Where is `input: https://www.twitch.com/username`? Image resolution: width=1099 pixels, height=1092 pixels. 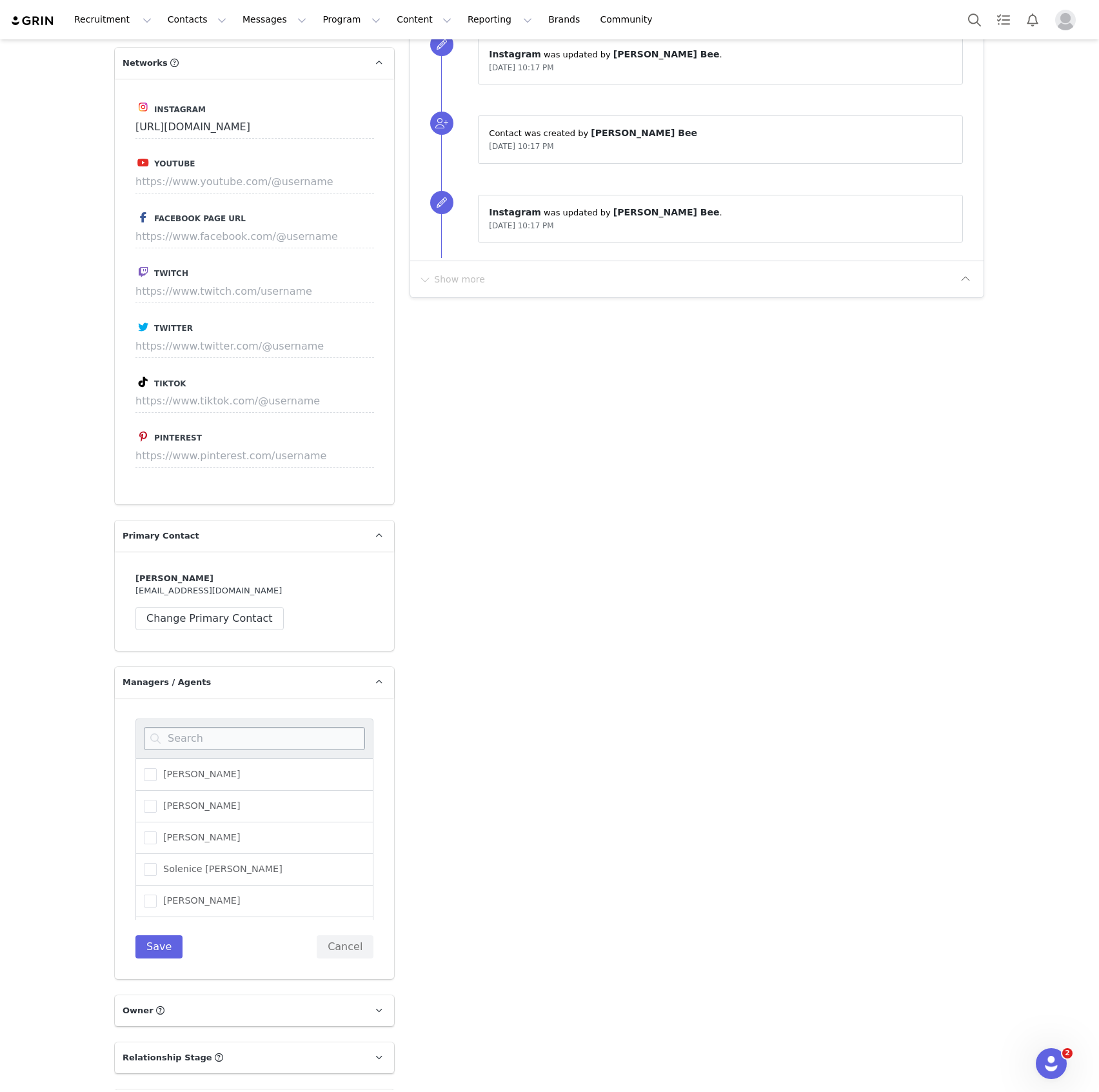 input: https://www.twitch.com/username is located at coordinates (255, 292).